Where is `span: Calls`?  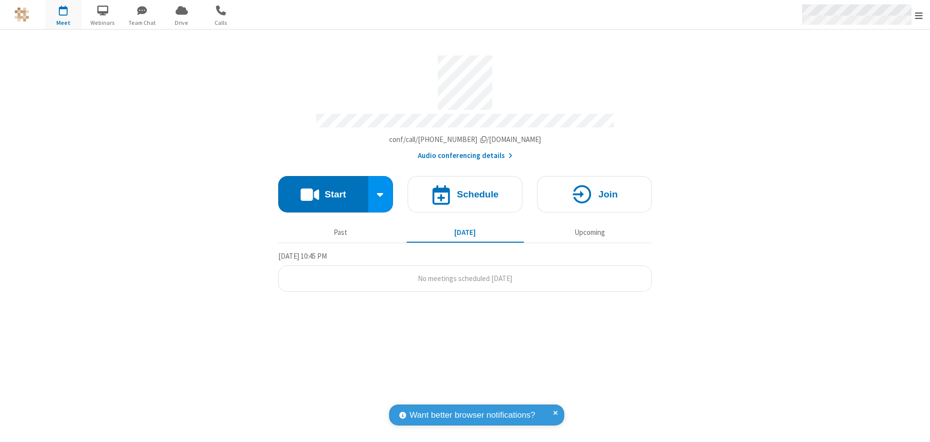
span: Calls is located at coordinates (221, 23).